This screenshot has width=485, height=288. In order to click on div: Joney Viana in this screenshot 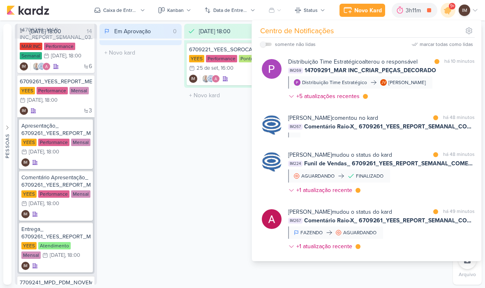, I will do `click(383, 83)`.